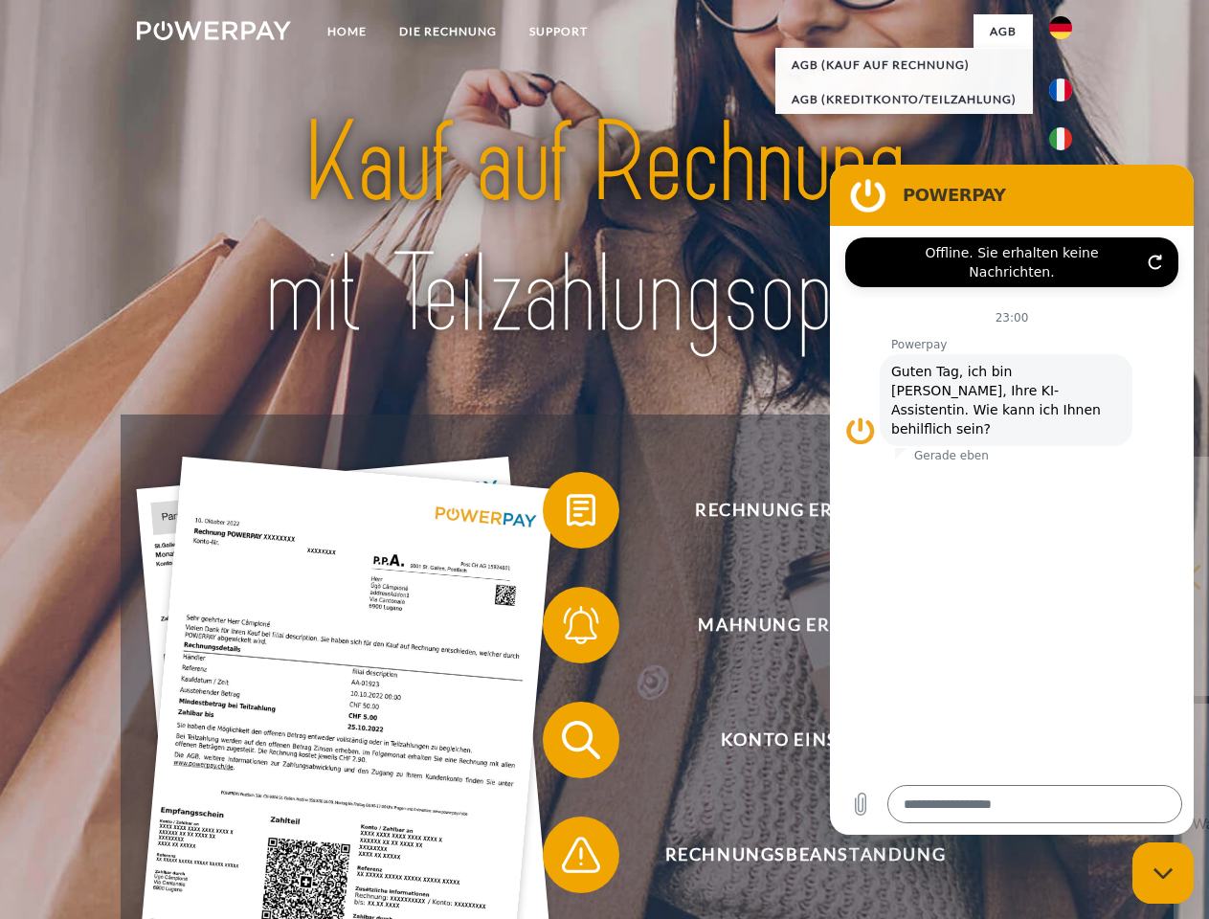  I want to click on a: DIE RECHNUNG, so click(448, 32).